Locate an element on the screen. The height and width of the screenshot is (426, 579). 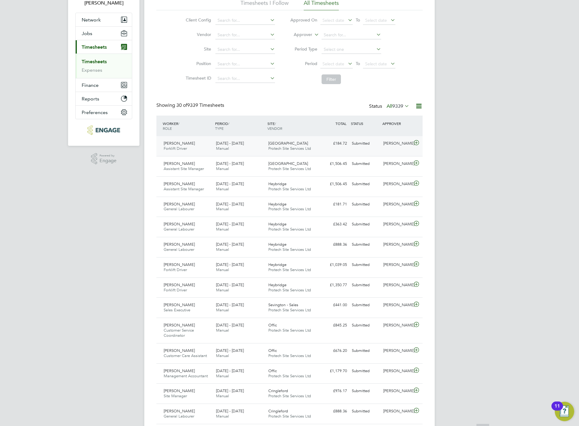
span: Engage is located at coordinates (108, 161).